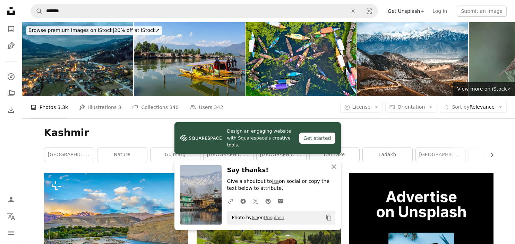  Describe the element at coordinates (174, 107) in the screenshot. I see `span: 340` at that location.